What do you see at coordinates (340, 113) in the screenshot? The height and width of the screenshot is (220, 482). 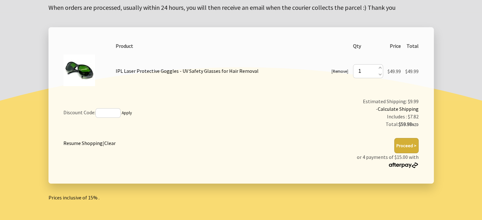 I see `td: Estimated Shipping: $9.99 -` at bounding box center [340, 113].